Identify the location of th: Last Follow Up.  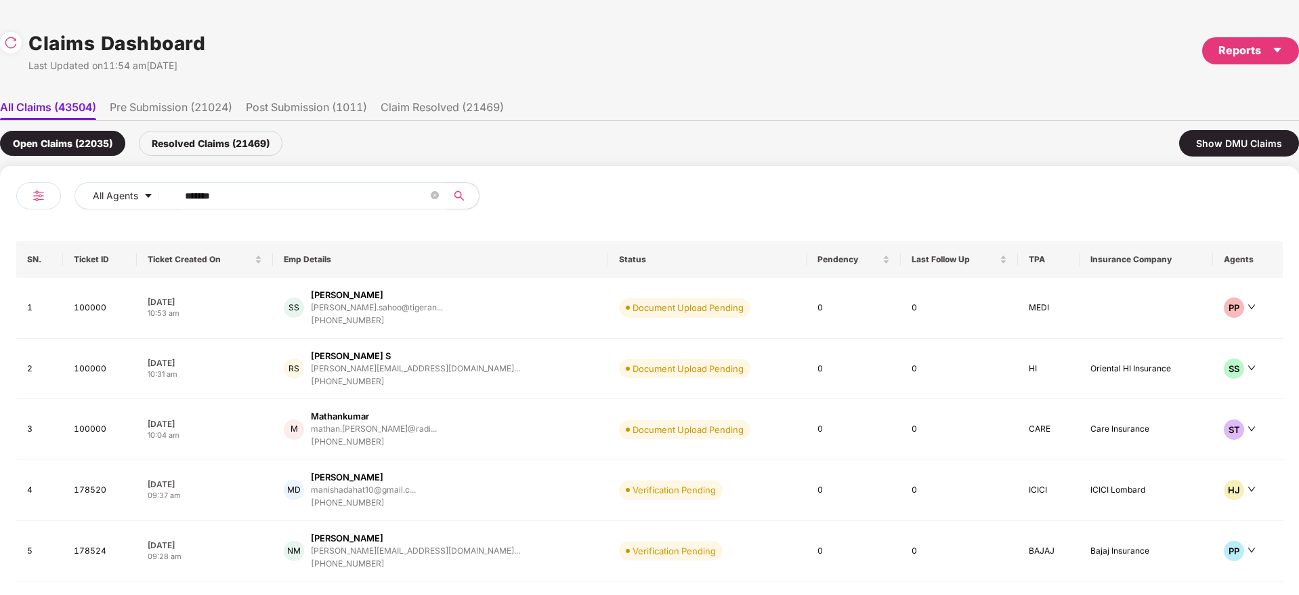
(959, 259).